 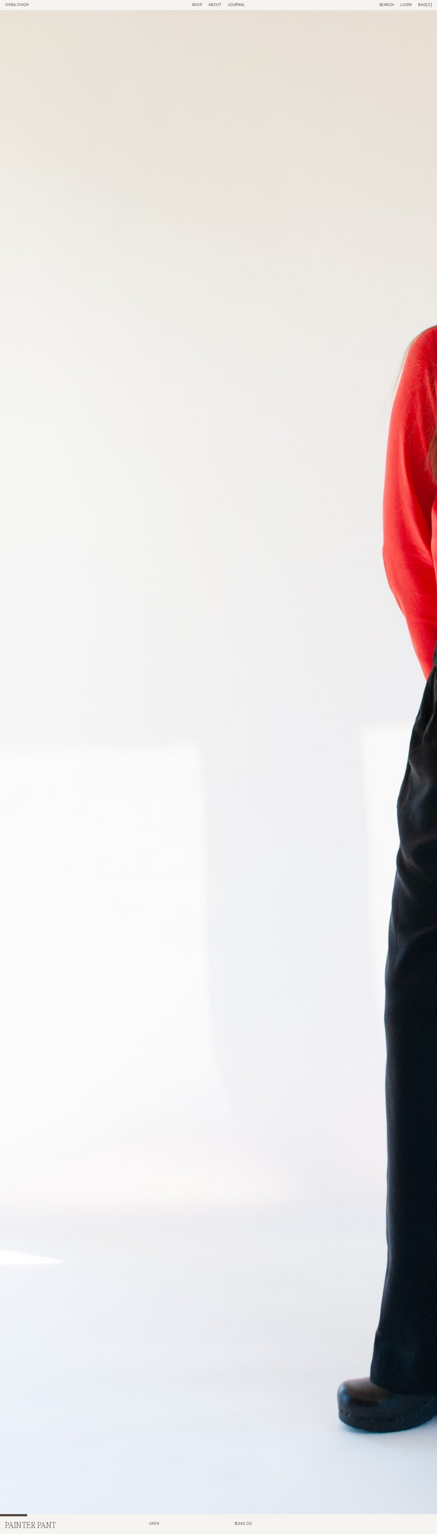 I want to click on span: Bag, so click(x=422, y=5).